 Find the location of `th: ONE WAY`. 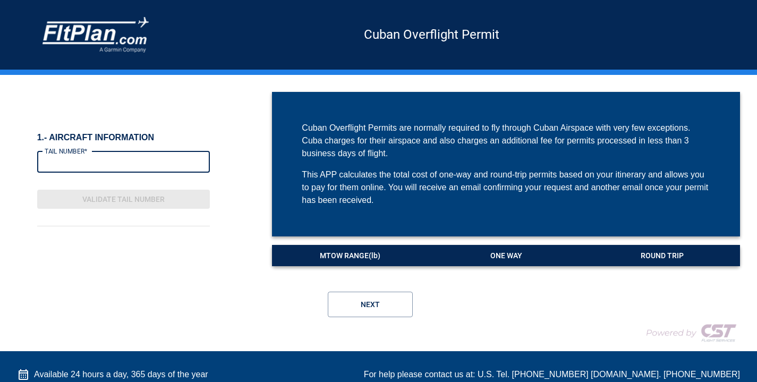

th: ONE WAY is located at coordinates (506, 255).